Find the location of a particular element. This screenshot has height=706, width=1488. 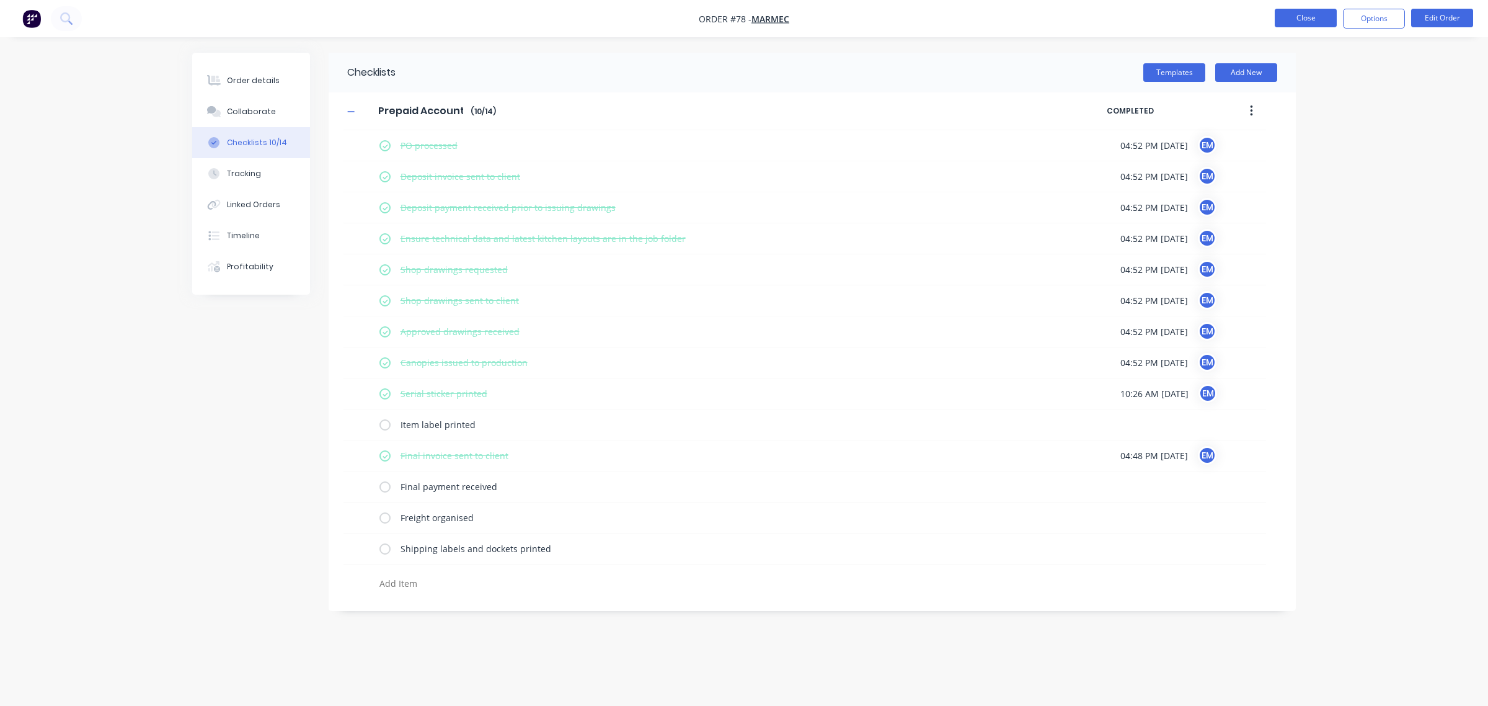

textarea: Serial sticker printed is located at coordinates (717, 393).